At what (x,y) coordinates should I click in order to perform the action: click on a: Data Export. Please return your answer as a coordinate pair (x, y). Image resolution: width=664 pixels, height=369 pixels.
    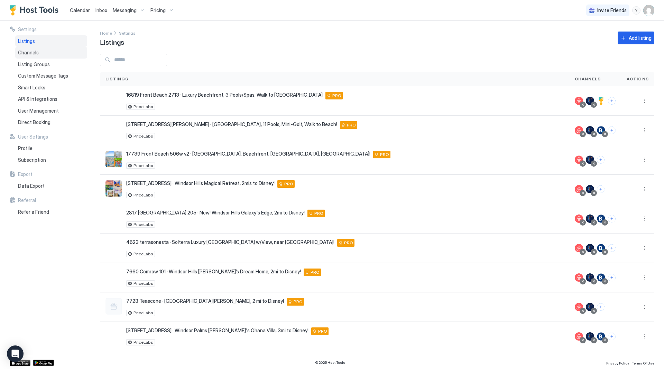
    Looking at the image, I should click on (51, 186).